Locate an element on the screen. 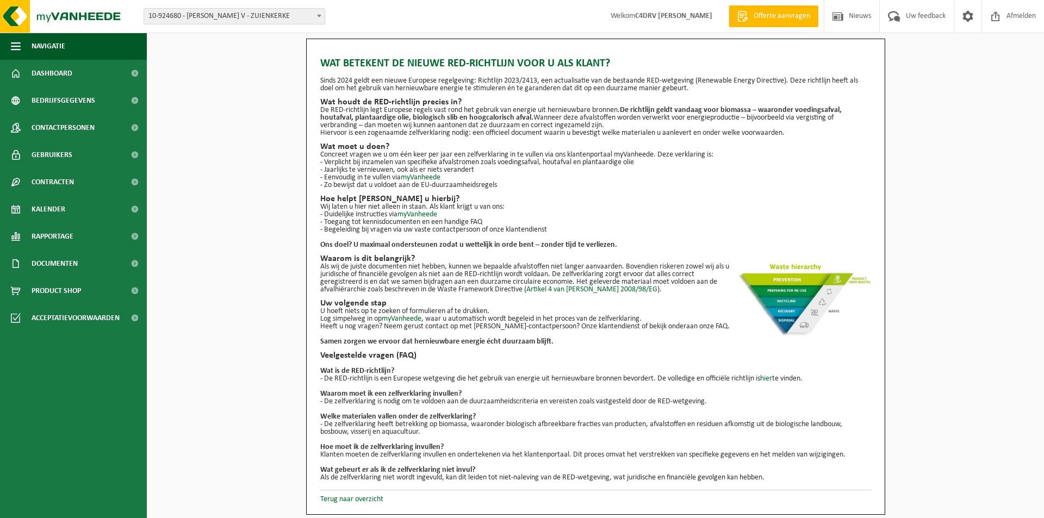 Image resolution: width=1044 pixels, height=518 pixels. p: - Jaarlijks te vernieuwen, ook als er niets verandert is located at coordinates (596, 170).